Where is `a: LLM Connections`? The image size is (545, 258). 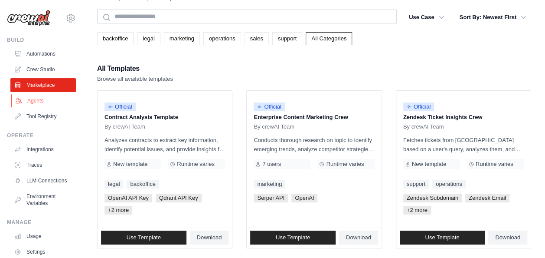
a: LLM Connections is located at coordinates (43, 180).